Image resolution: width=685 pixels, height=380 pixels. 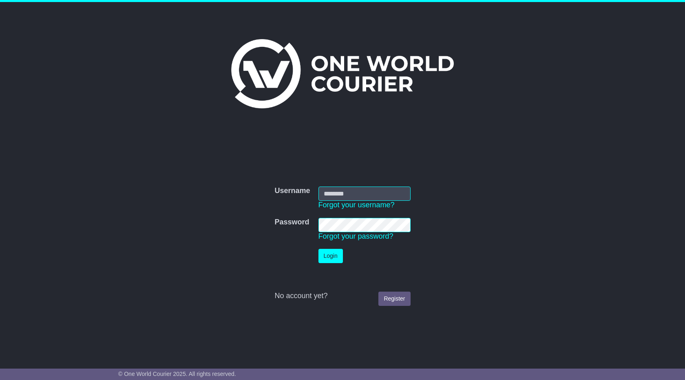 What do you see at coordinates (177, 374) in the screenshot?
I see `span: © One World Courier 2025. All rights reserved.` at bounding box center [177, 374].